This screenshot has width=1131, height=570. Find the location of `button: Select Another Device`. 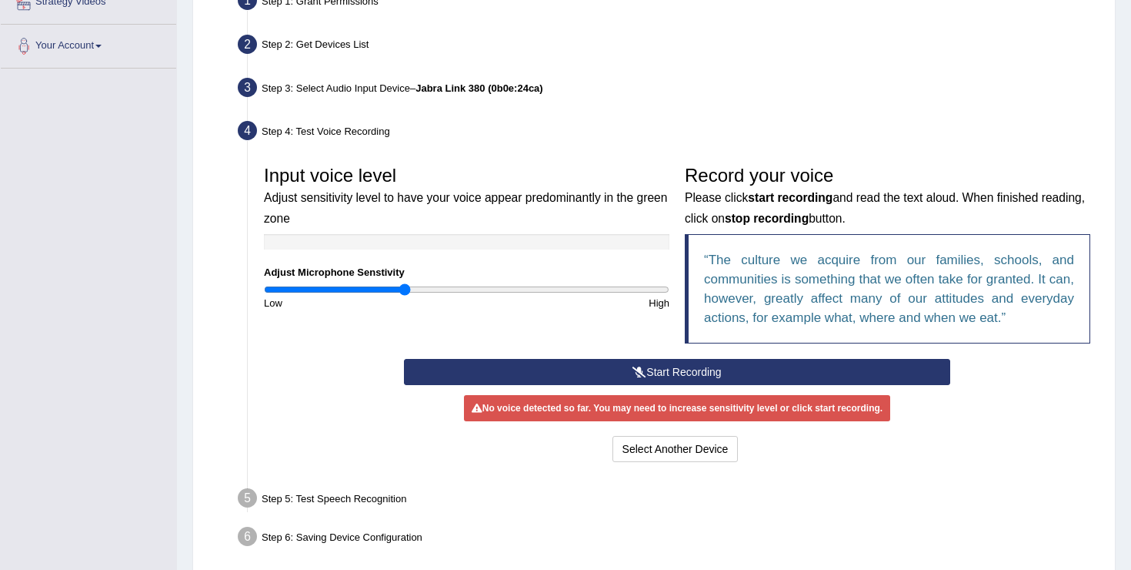

button: Select Another Device is located at coordinates (676, 449).